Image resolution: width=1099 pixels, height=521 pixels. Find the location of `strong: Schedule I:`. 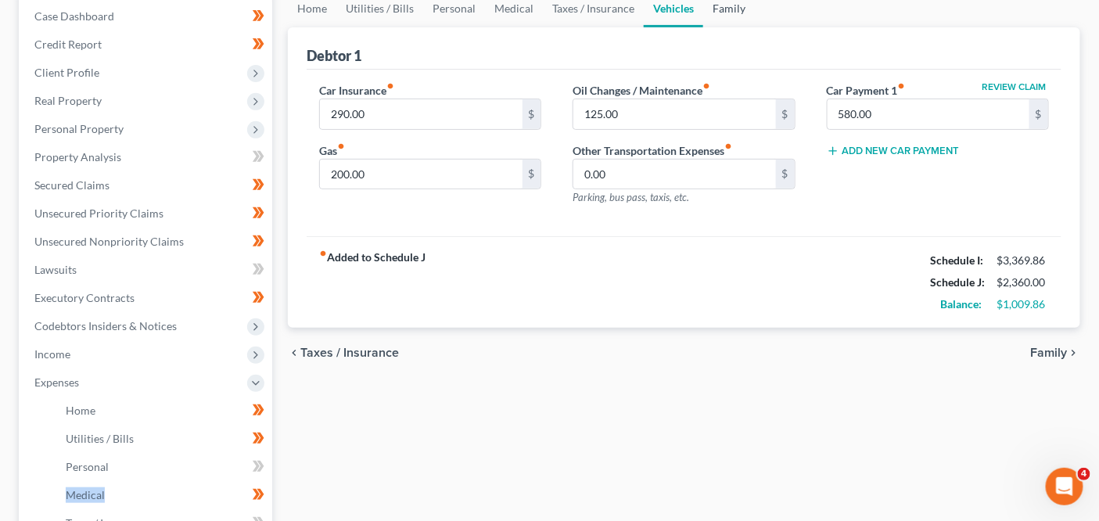

strong: Schedule I: is located at coordinates (957, 260).